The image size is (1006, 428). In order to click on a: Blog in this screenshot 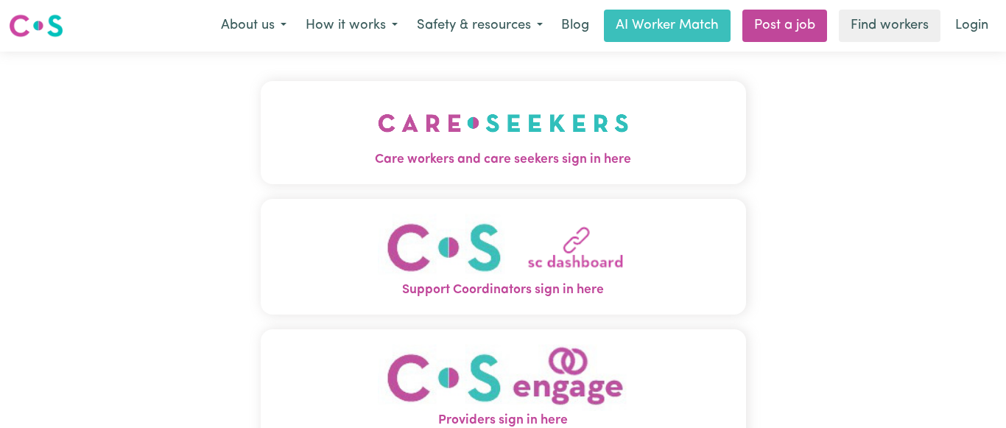, I will do `click(575, 26)`.